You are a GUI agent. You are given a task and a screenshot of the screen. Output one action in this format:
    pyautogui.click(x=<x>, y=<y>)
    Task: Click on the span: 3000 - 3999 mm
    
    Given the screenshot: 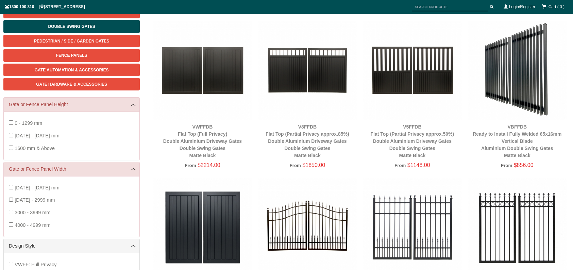 What is the action you would take?
    pyautogui.click(x=32, y=212)
    